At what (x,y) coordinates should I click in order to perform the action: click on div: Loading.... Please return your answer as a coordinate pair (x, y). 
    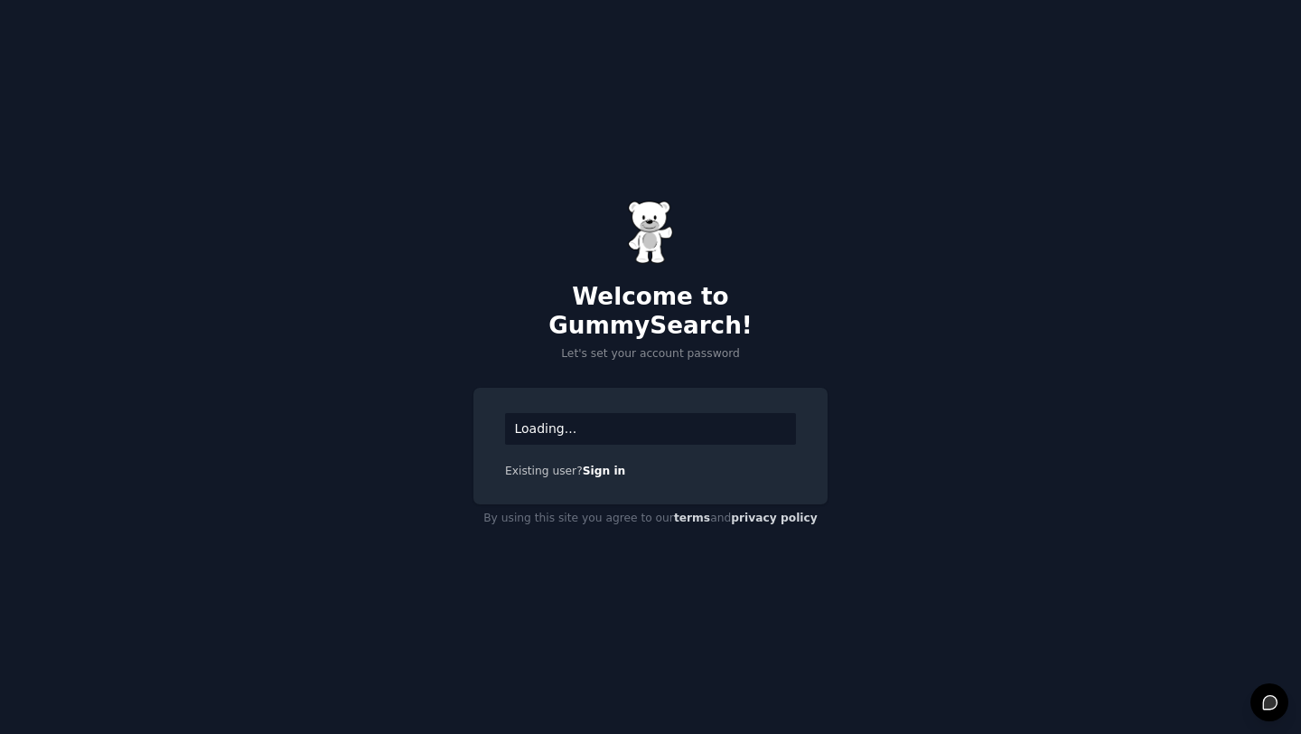
    Looking at the image, I should click on (650, 428).